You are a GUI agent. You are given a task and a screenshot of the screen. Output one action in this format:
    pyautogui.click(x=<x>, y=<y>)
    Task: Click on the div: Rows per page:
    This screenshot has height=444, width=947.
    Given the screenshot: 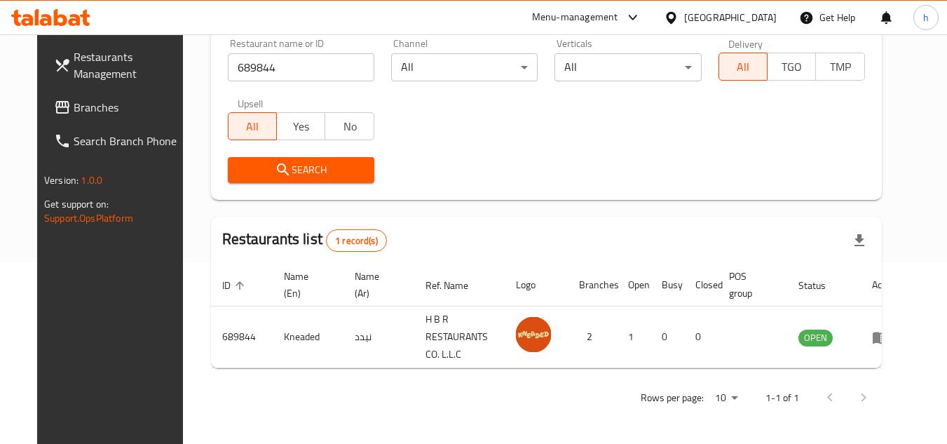 What is the action you would take?
    pyautogui.click(x=727, y=398)
    